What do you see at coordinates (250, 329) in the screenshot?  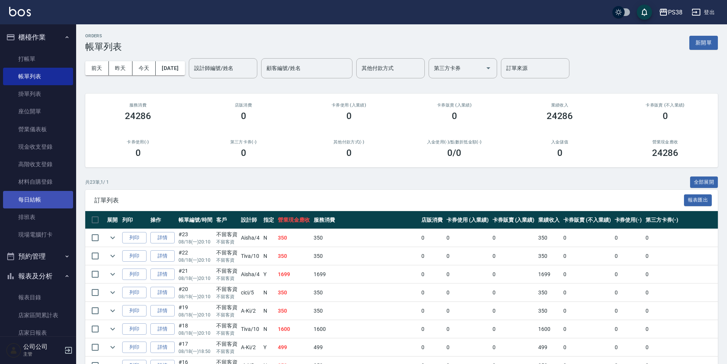 I see `td: Tiva /10` at bounding box center [250, 329].